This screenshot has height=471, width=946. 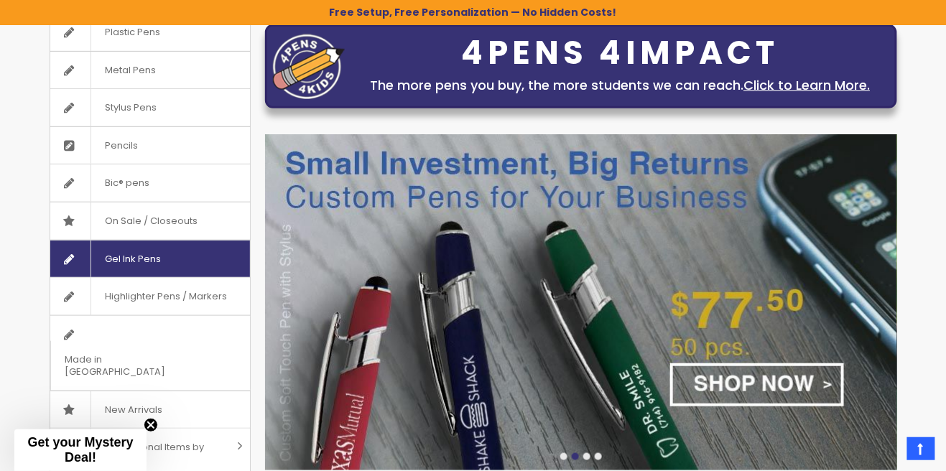 I want to click on a: Gel Ink Pens, so click(x=150, y=259).